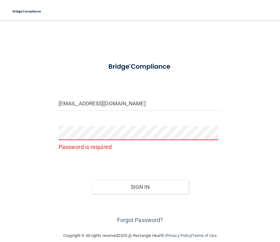 The height and width of the screenshot is (242, 280). Describe the element at coordinates (140, 220) in the screenshot. I see `a: Forgot Password?` at that location.